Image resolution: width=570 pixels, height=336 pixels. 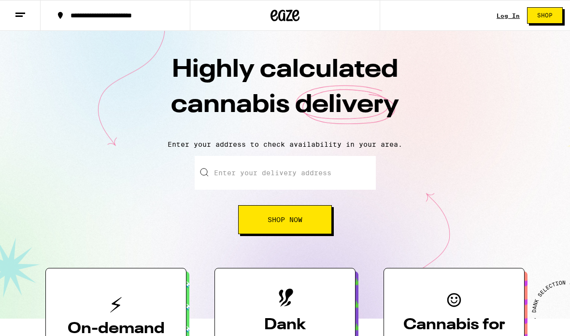 I want to click on h1: Highly calculated cannabis delivery, so click(x=285, y=93).